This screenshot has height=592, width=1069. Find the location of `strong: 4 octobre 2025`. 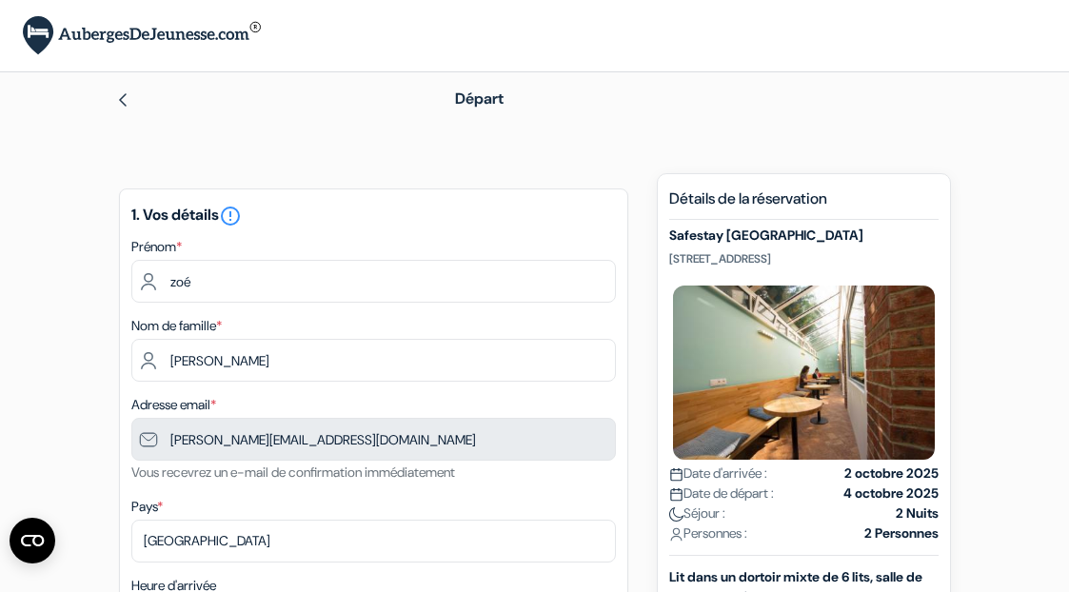

strong: 4 octobre 2025 is located at coordinates (891, 493).